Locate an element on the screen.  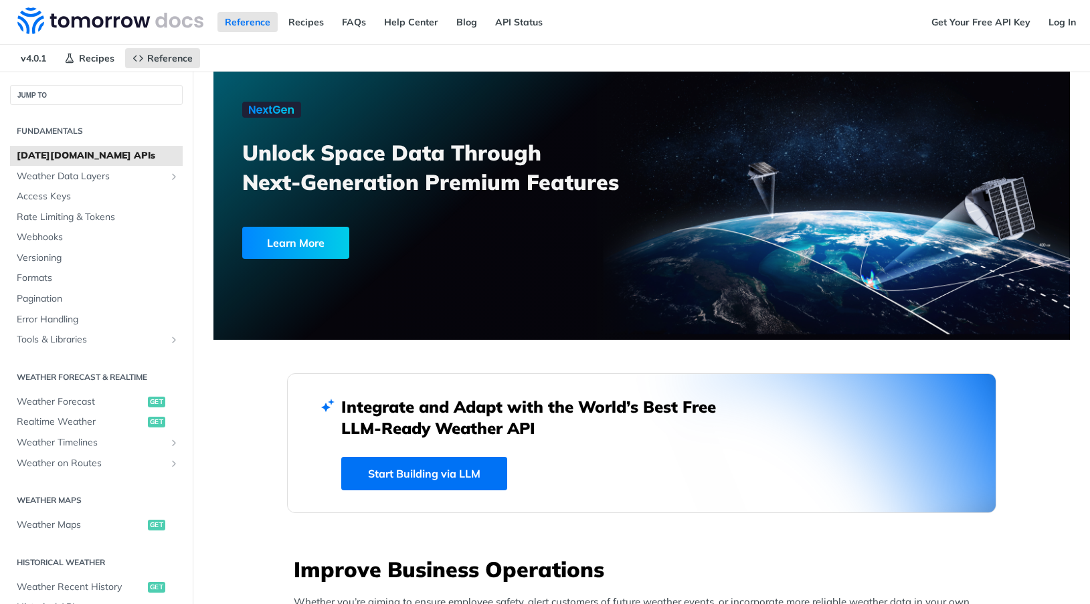
a: Tools & LibrariesShow subpages for Tools & Libraries is located at coordinates (96, 340).